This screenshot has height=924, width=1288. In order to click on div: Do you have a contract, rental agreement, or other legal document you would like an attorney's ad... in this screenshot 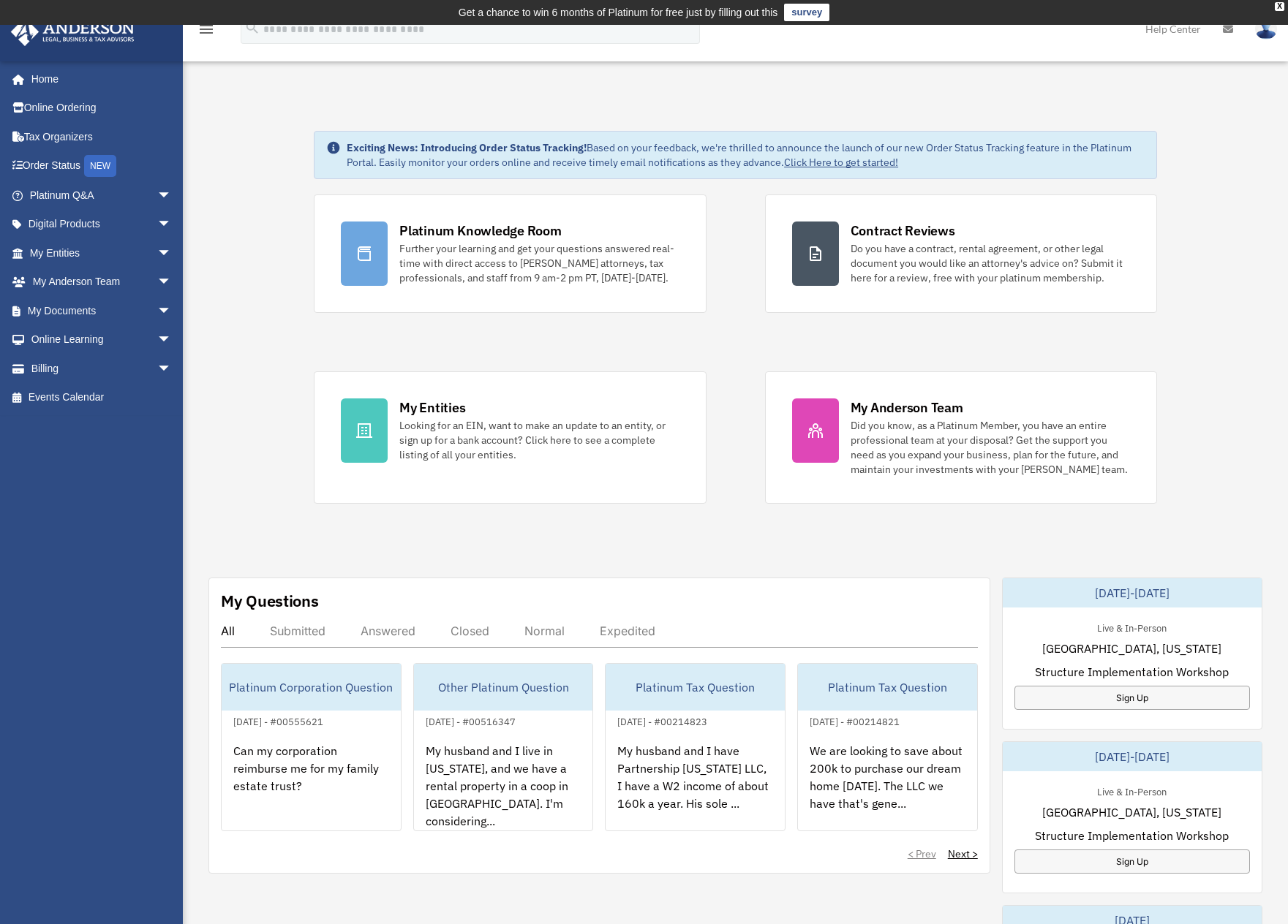, I will do `click(990, 263)`.